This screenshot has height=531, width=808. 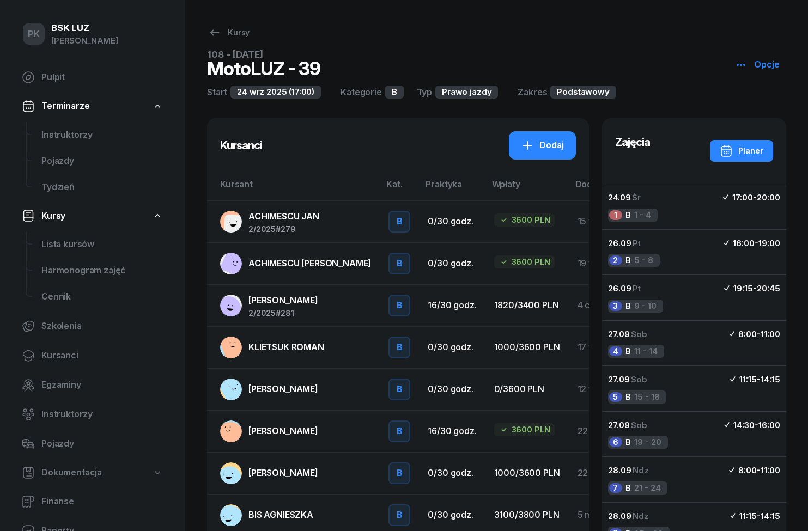 What do you see at coordinates (768, 197) in the screenshot?
I see `span: 20:00` at bounding box center [768, 197].